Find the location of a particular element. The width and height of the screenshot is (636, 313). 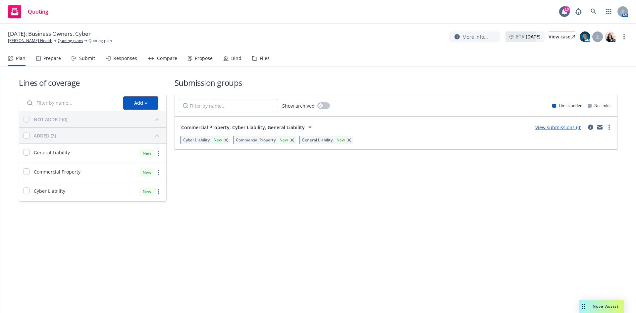

div: Propose is located at coordinates (204, 58).